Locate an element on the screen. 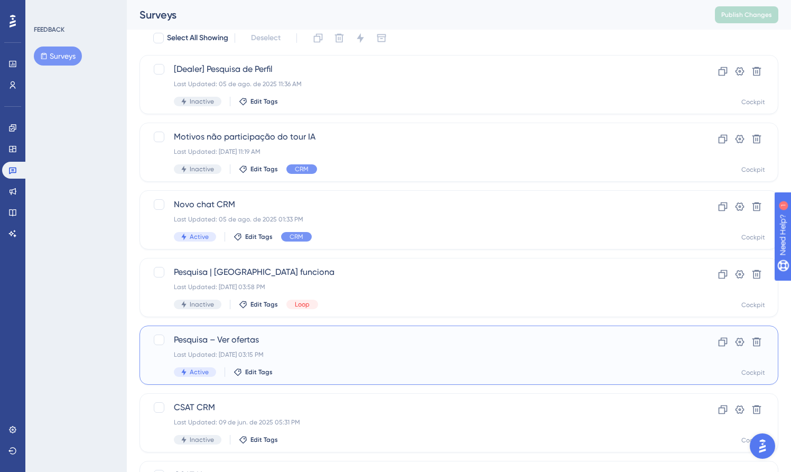 Image resolution: width=791 pixels, height=472 pixels. div: Surveys is located at coordinates (413, 15).